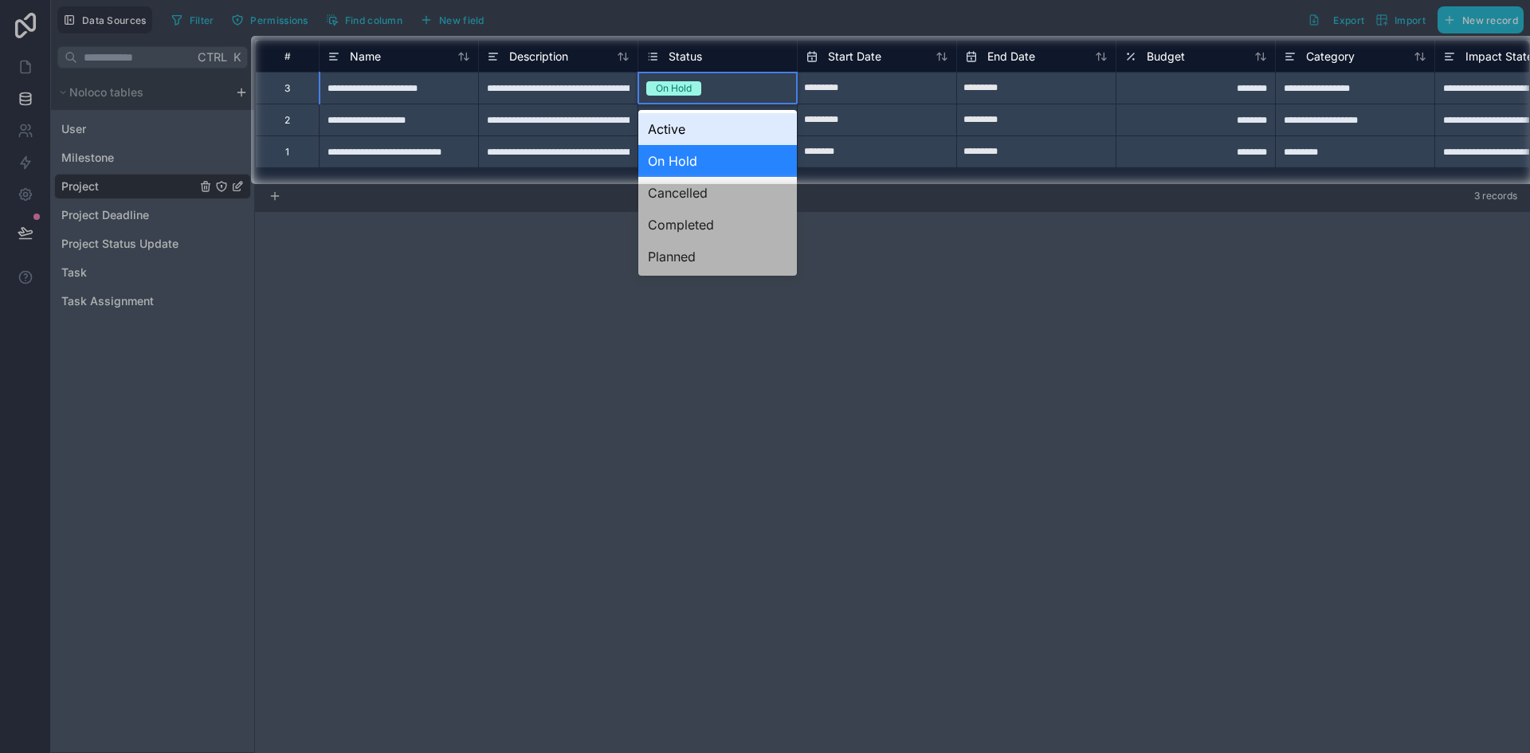  What do you see at coordinates (685, 57) in the screenshot?
I see `span: Status` at bounding box center [685, 57].